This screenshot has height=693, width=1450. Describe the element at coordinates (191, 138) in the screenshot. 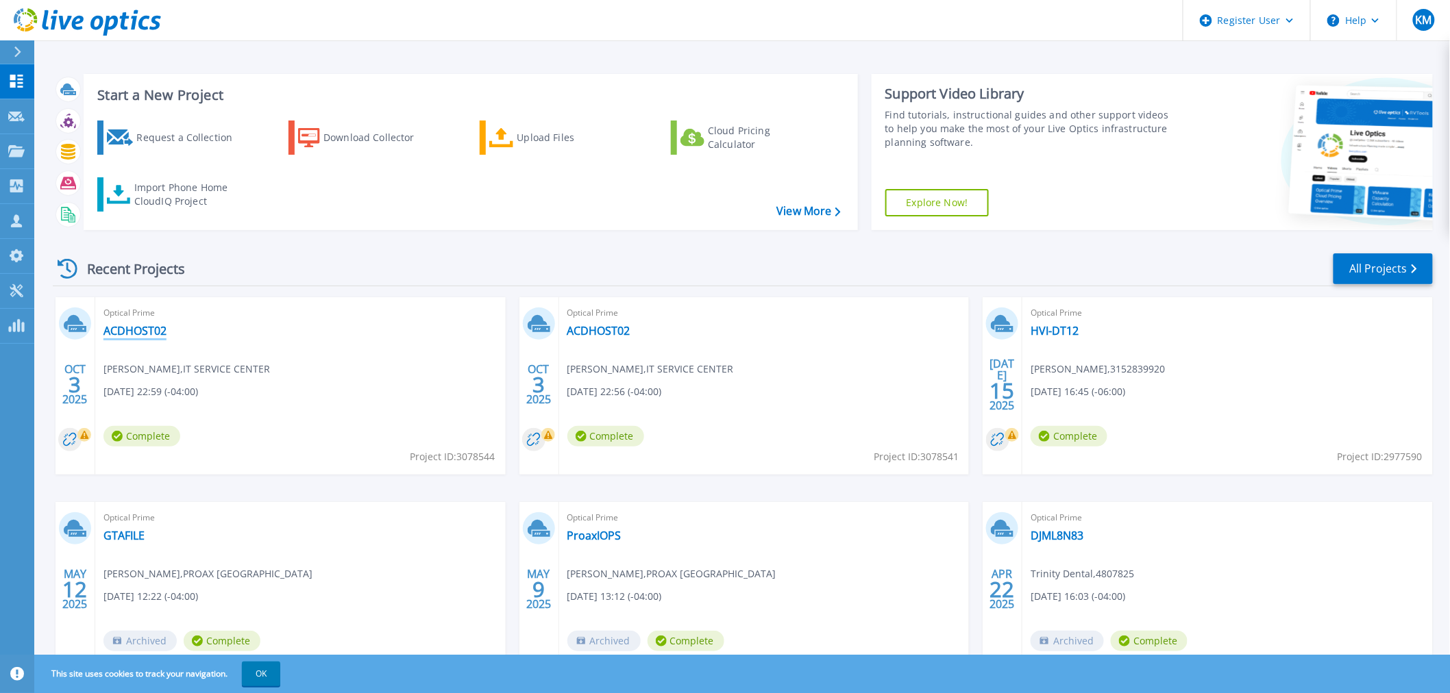

I see `div: Request a Collection` at that location.